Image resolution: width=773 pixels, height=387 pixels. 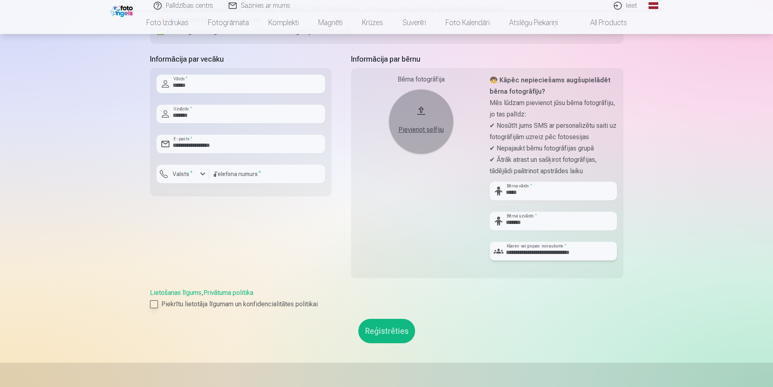 What do you see at coordinates (175, 292) in the screenshot?
I see `a: Lietošanas līgums` at bounding box center [175, 292].